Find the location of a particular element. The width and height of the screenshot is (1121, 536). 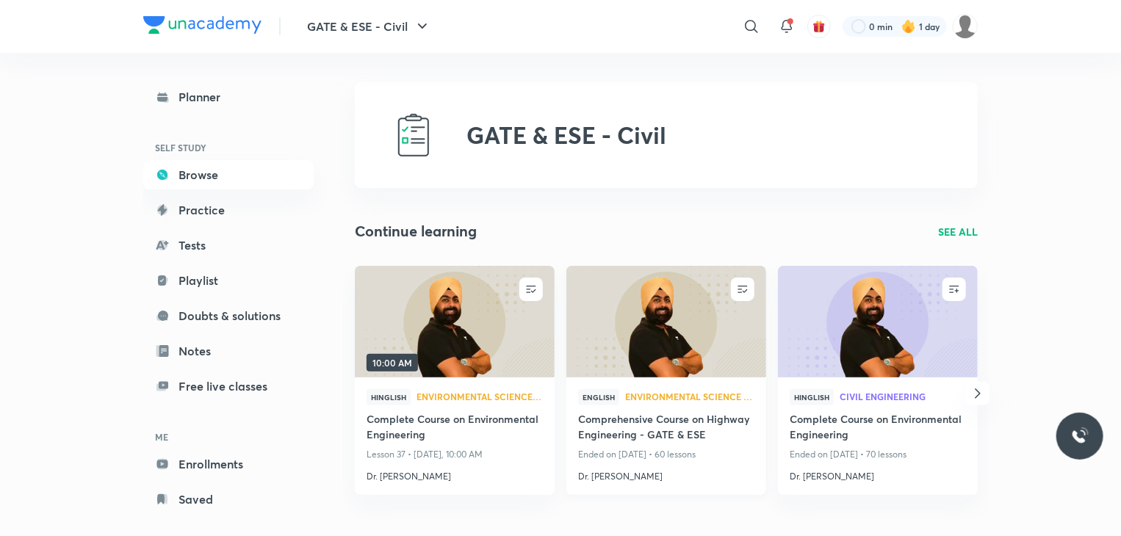

a: Doubts & solutions is located at coordinates (229, 316).